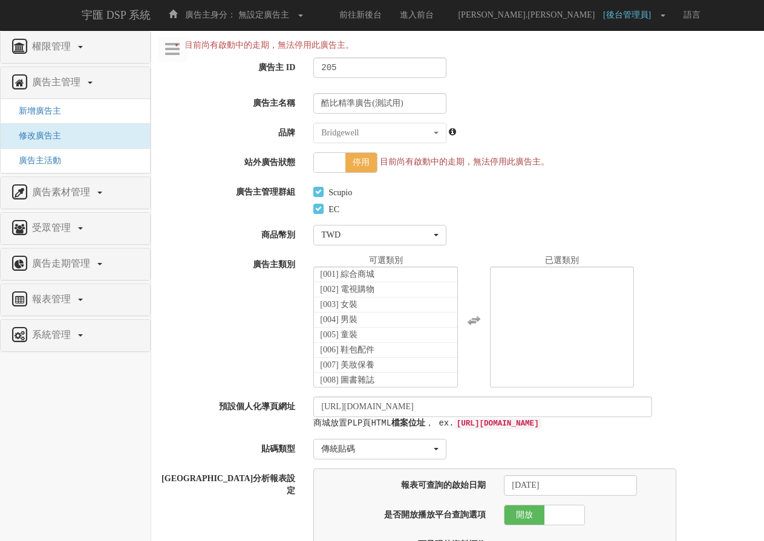  I want to click on span: 廣告主活動, so click(35, 160).